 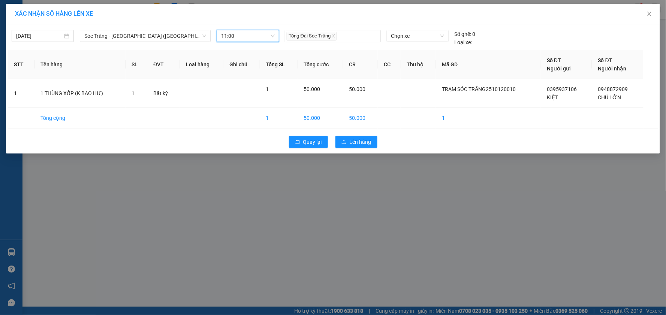 What do you see at coordinates (356, 142) in the screenshot?
I see `button: uploadLên hàng` at bounding box center [356, 142].